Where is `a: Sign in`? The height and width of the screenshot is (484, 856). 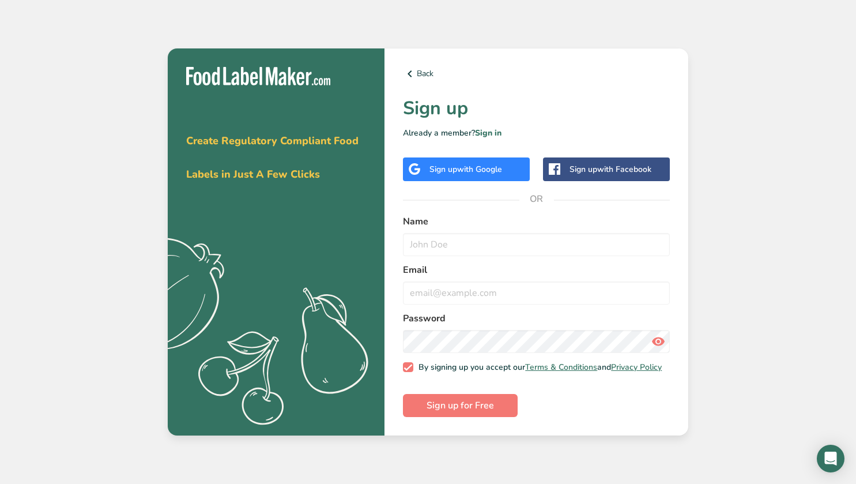 a: Sign in is located at coordinates (488, 133).